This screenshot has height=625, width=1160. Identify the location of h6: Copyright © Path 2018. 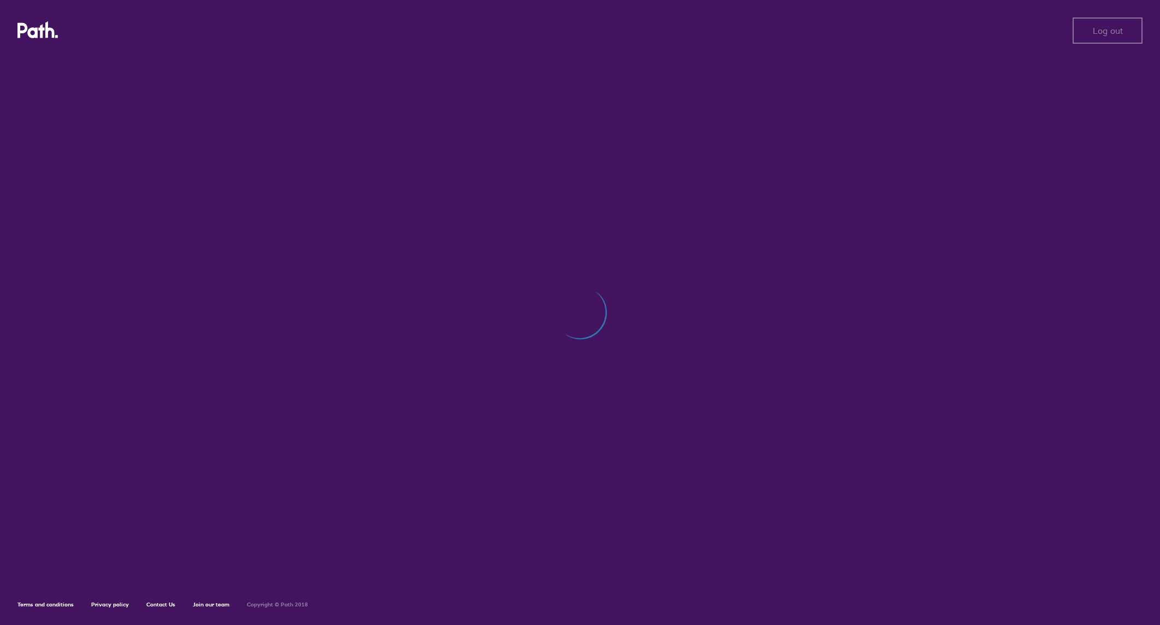
(277, 604).